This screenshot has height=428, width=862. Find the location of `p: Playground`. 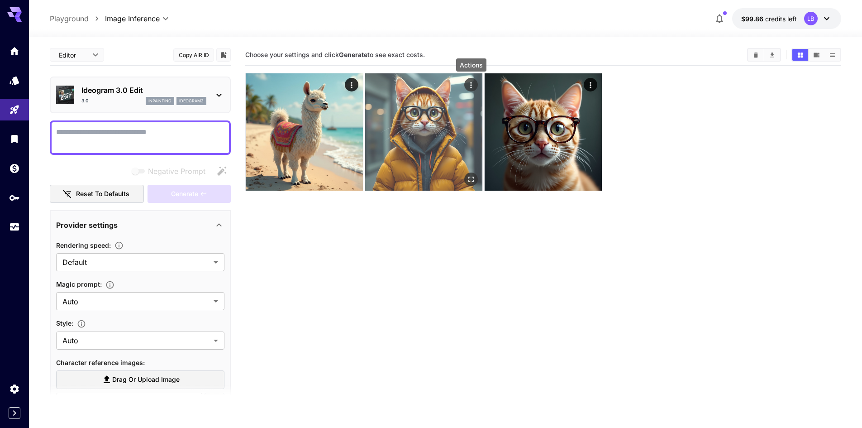

p: Playground is located at coordinates (69, 19).